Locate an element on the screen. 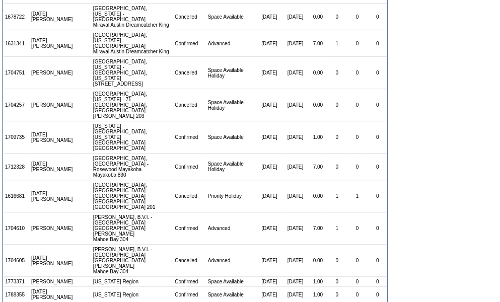 Image resolution: width=500 pixels, height=302 pixels. td: 1678722 is located at coordinates (16, 17).